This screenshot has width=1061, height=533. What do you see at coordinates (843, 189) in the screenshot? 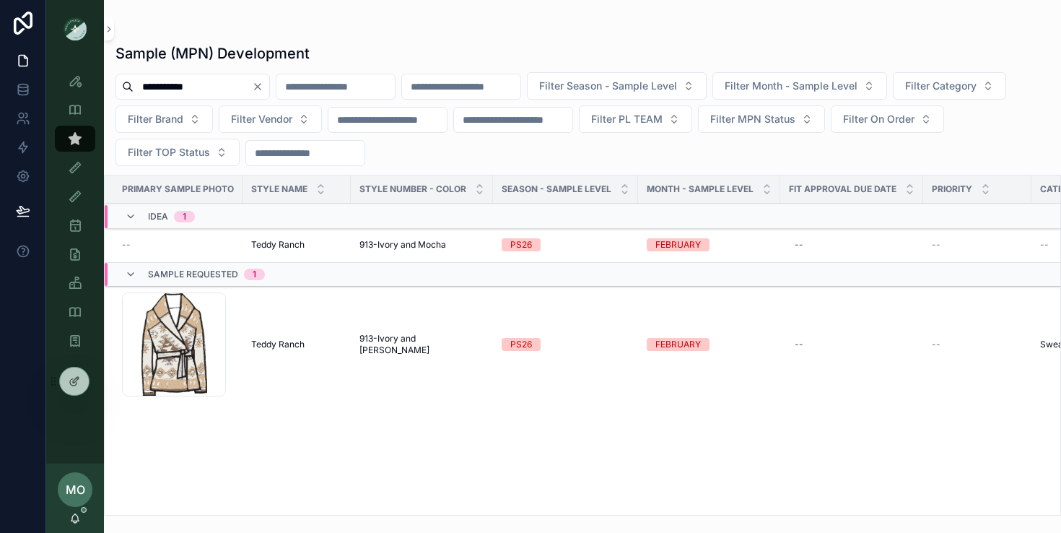
I see `span: Fit Approval Due Date` at bounding box center [843, 189].